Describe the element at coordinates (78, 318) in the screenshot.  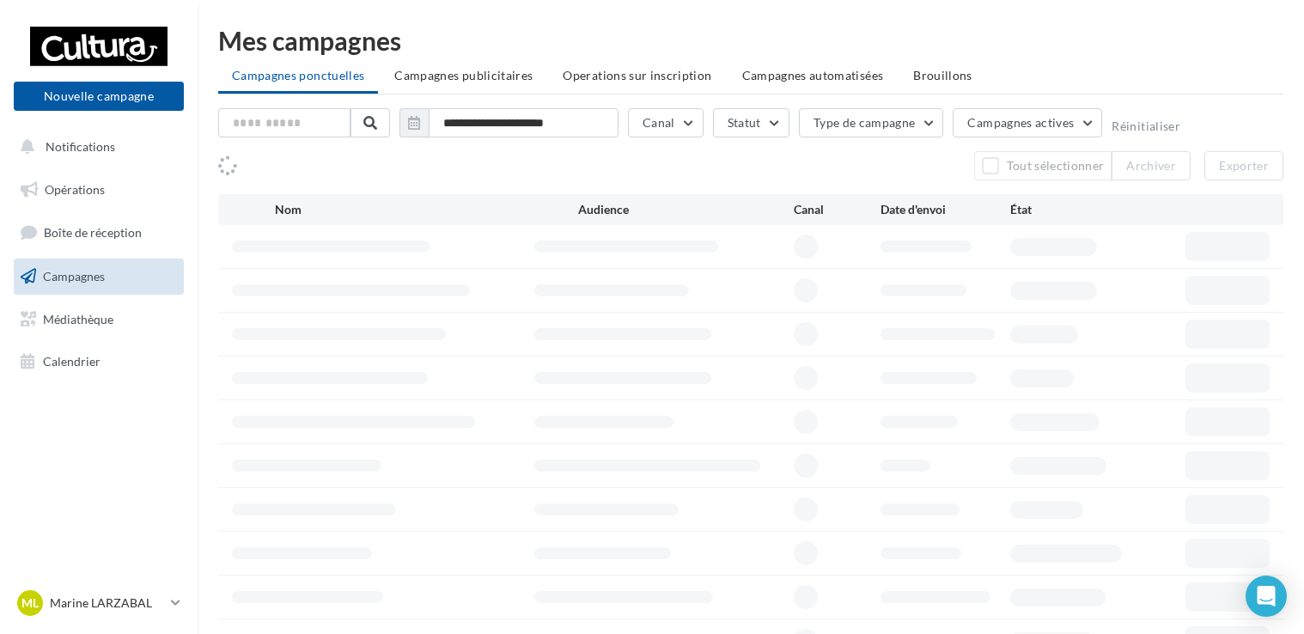
I see `span: Médiathèque` at that location.